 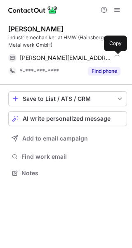 I want to click on button: Notes, so click(x=68, y=173).